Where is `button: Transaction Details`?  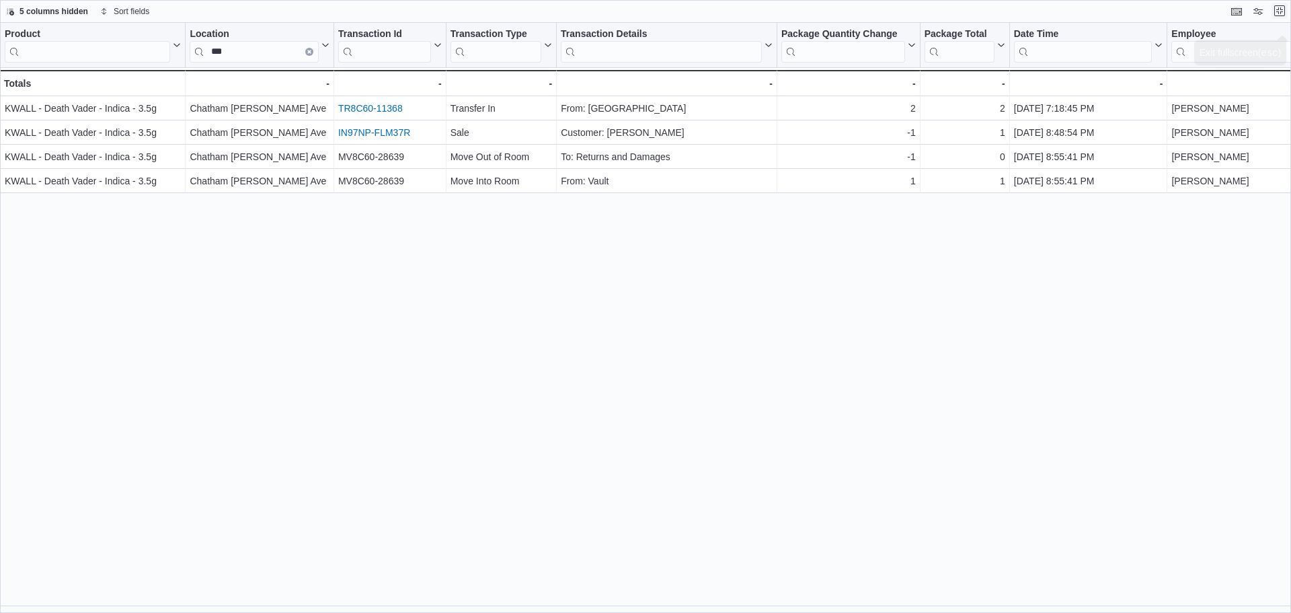
button: Transaction Details is located at coordinates (666, 45).